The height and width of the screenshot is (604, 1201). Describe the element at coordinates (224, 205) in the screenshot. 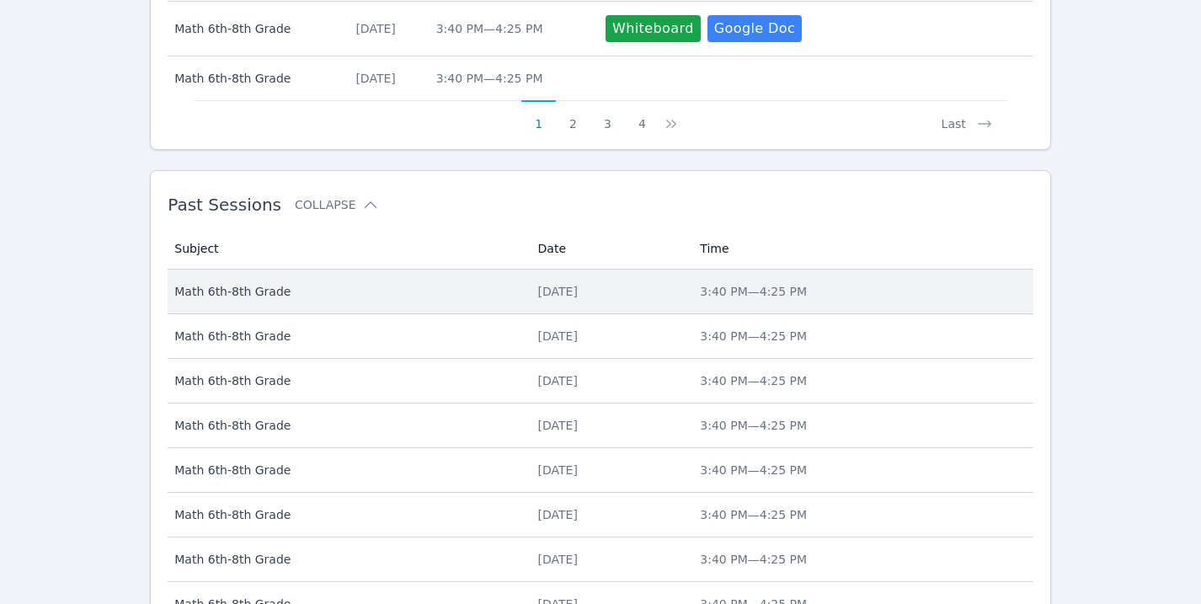

I see `span: Past Sessions` at that location.